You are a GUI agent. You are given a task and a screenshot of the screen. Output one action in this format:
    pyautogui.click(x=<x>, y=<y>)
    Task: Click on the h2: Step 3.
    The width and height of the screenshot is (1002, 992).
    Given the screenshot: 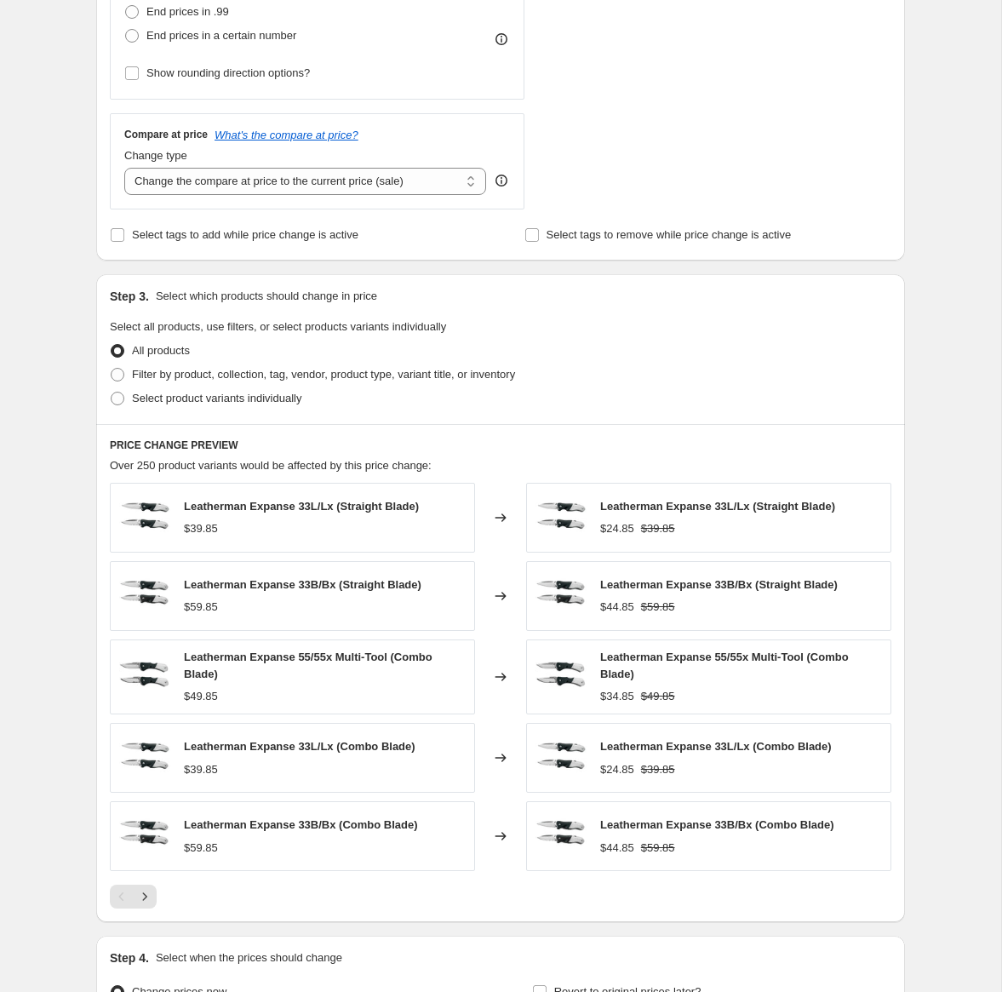 What is the action you would take?
    pyautogui.click(x=129, y=296)
    